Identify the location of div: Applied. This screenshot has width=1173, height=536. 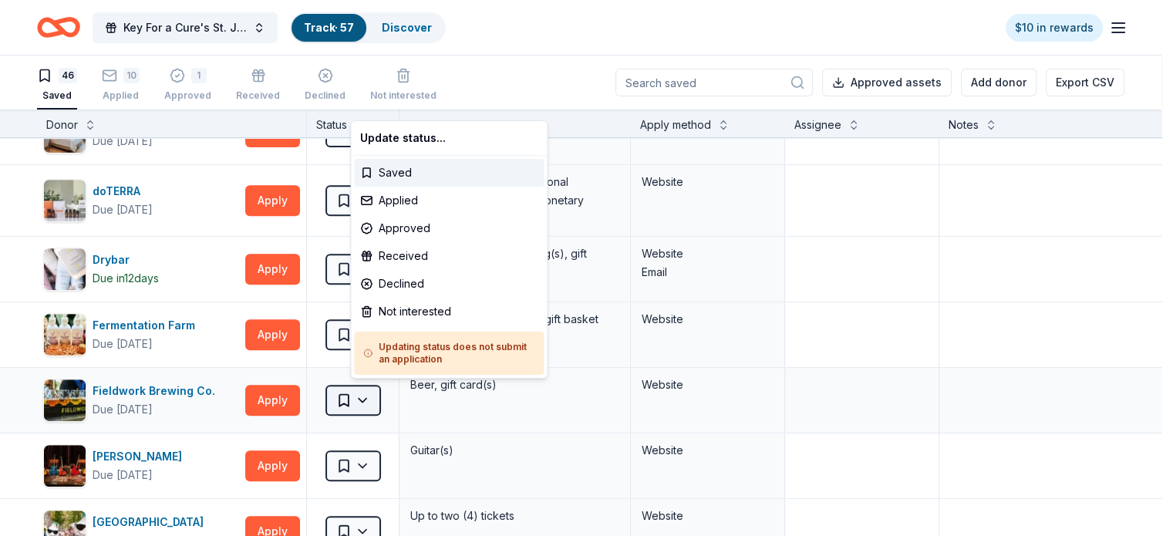
(449, 201).